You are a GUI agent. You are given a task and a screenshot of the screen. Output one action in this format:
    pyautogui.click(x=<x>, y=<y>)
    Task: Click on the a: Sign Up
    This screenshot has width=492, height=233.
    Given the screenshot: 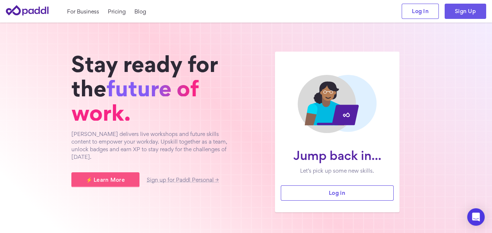 What is the action you would take?
    pyautogui.click(x=465, y=11)
    